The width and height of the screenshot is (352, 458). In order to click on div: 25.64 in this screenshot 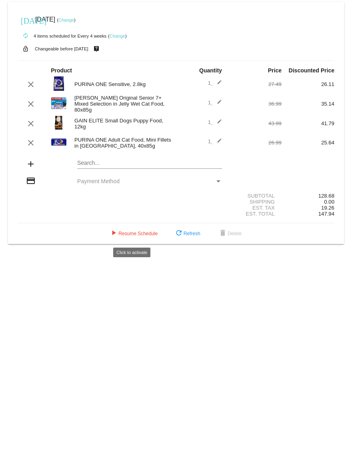, I will do `click(308, 142)`.